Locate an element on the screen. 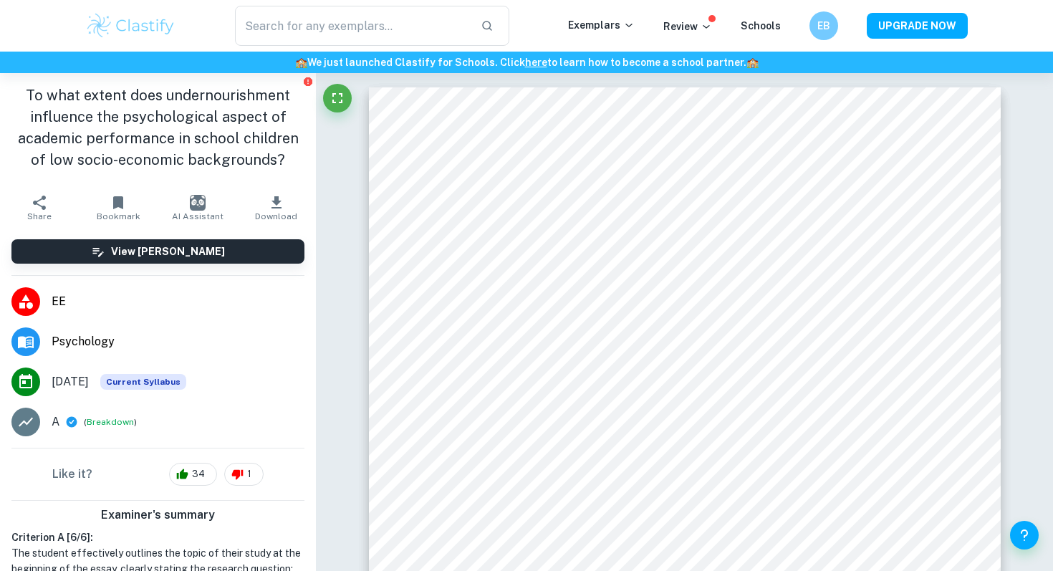 The image size is (1053, 571). span: Download is located at coordinates (276, 216).